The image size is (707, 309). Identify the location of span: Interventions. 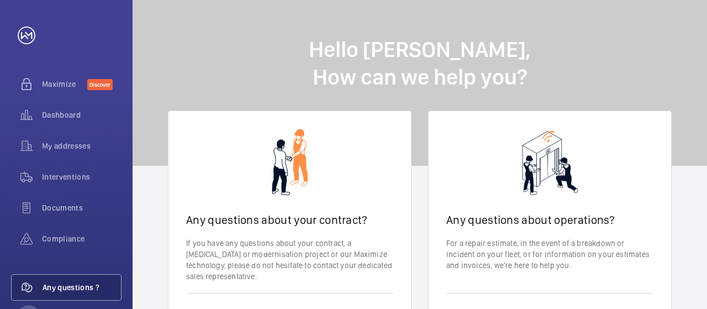
(82, 177).